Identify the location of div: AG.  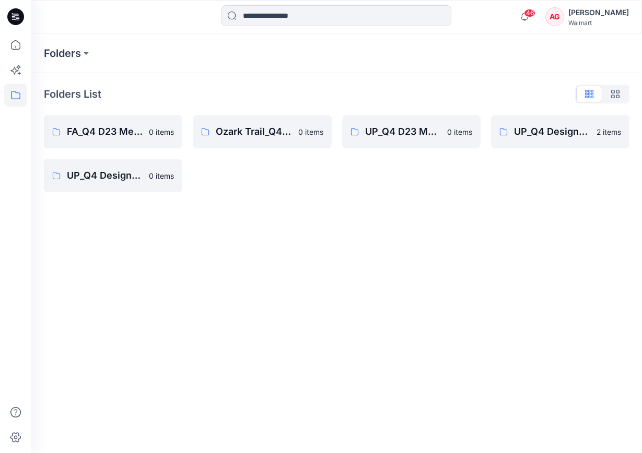
(555, 17).